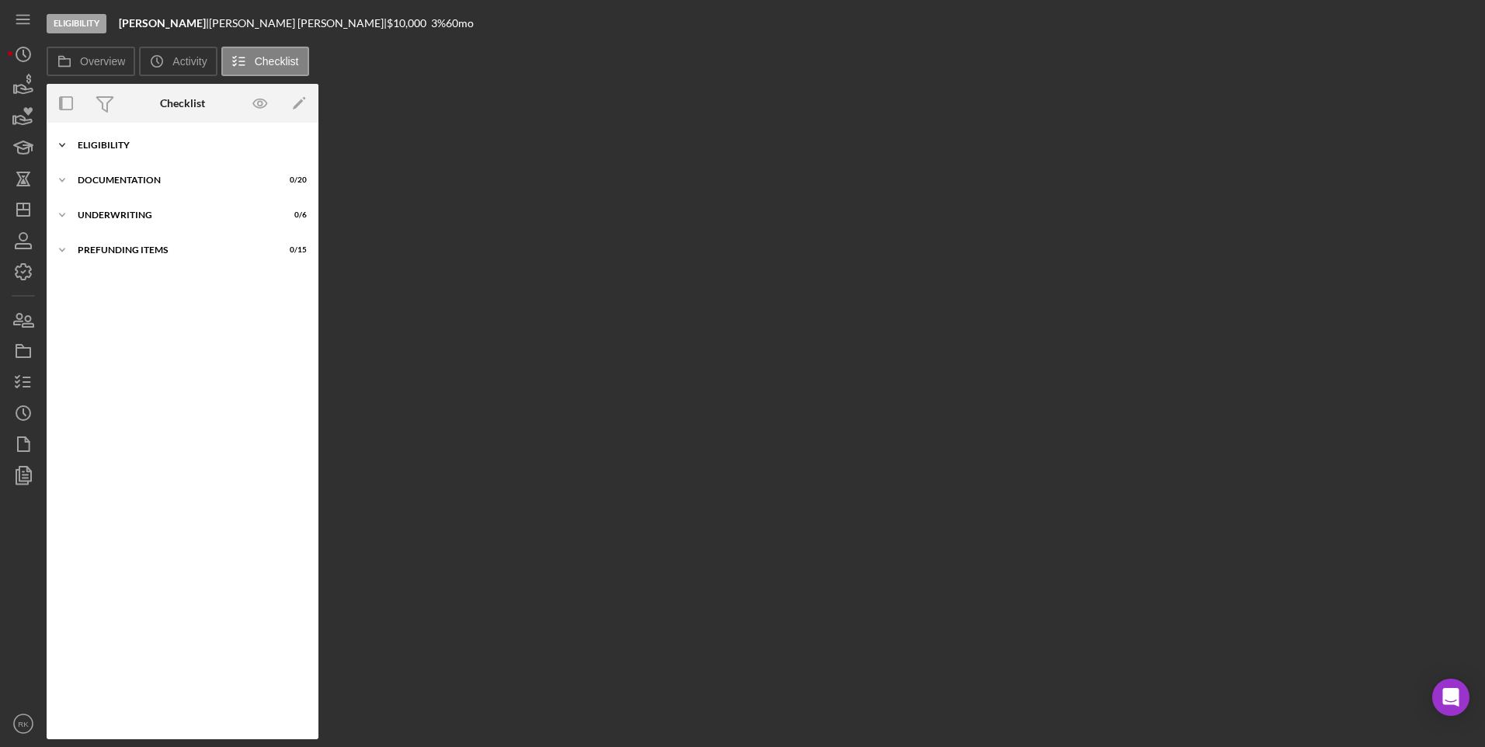 Image resolution: width=1485 pixels, height=747 pixels. I want to click on div: 0 / 20, so click(293, 180).